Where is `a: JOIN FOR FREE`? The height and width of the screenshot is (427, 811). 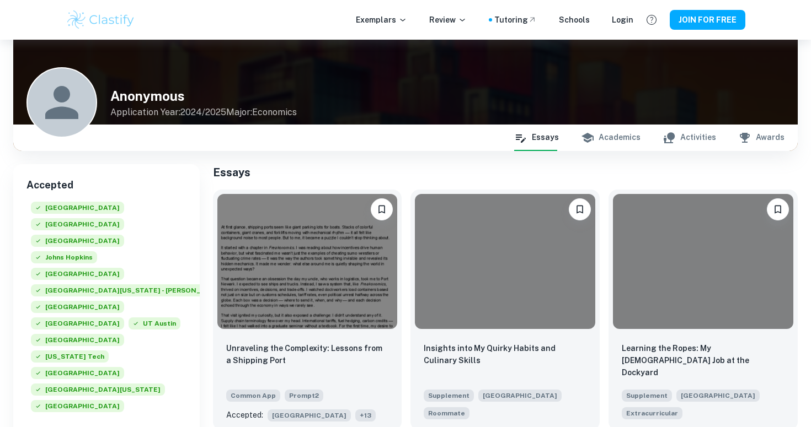
a: JOIN FOR FREE is located at coordinates (707, 20).